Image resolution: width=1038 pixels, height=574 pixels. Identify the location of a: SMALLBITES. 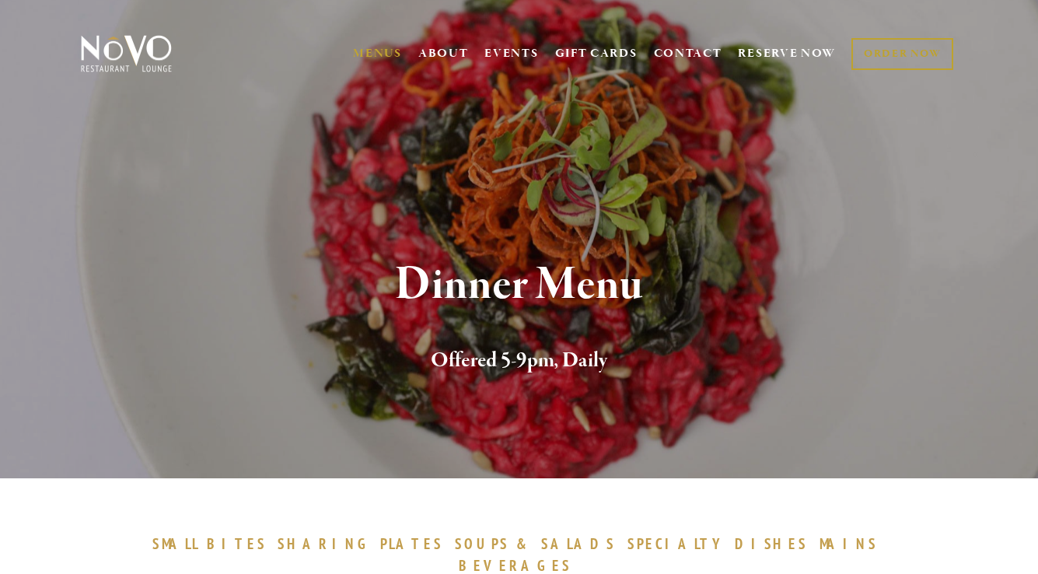
(213, 543).